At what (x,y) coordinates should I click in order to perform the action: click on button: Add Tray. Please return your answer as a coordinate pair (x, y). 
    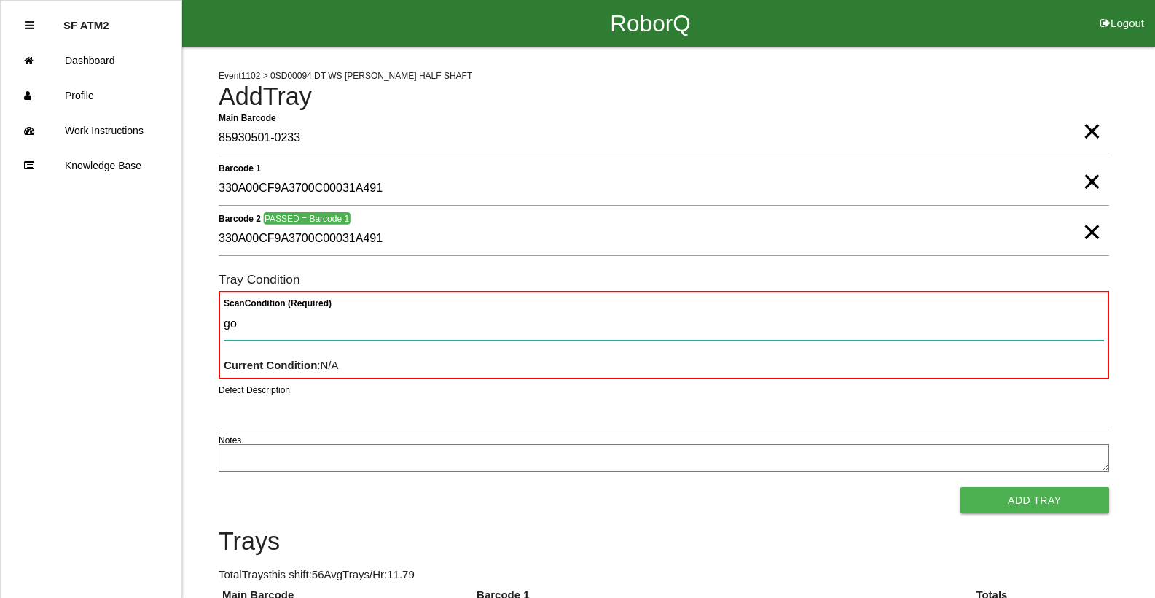
    Looking at the image, I should click on (1035, 500).